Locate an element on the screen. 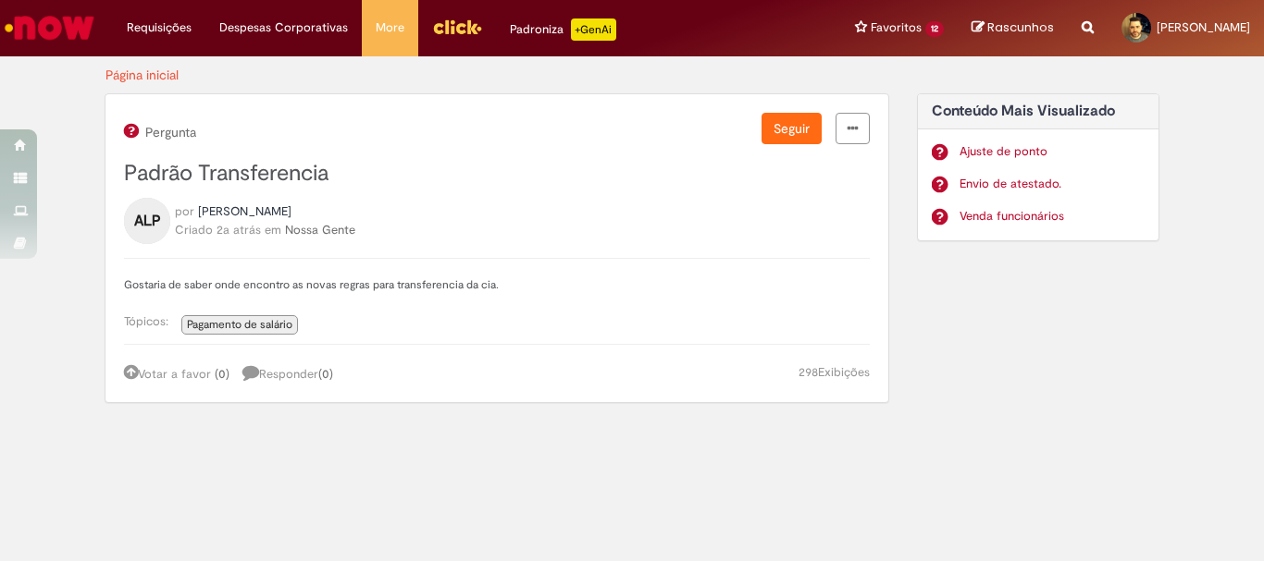  span: em is located at coordinates (273, 229).